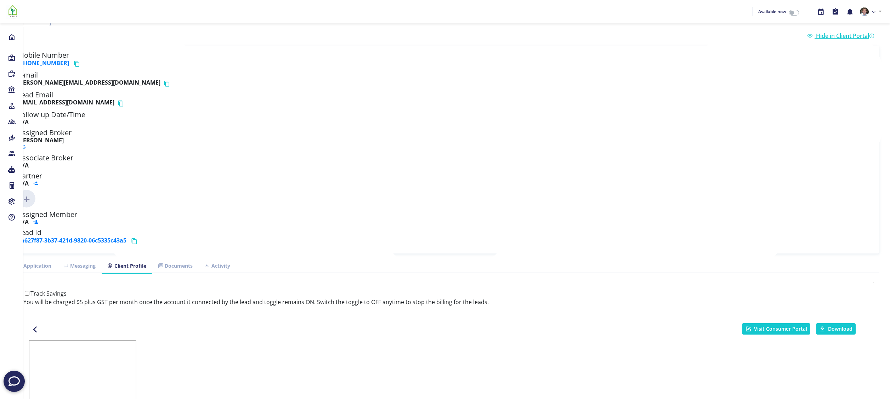 The height and width of the screenshot is (399, 890). I want to click on h5: E-mail, so click(445, 79).